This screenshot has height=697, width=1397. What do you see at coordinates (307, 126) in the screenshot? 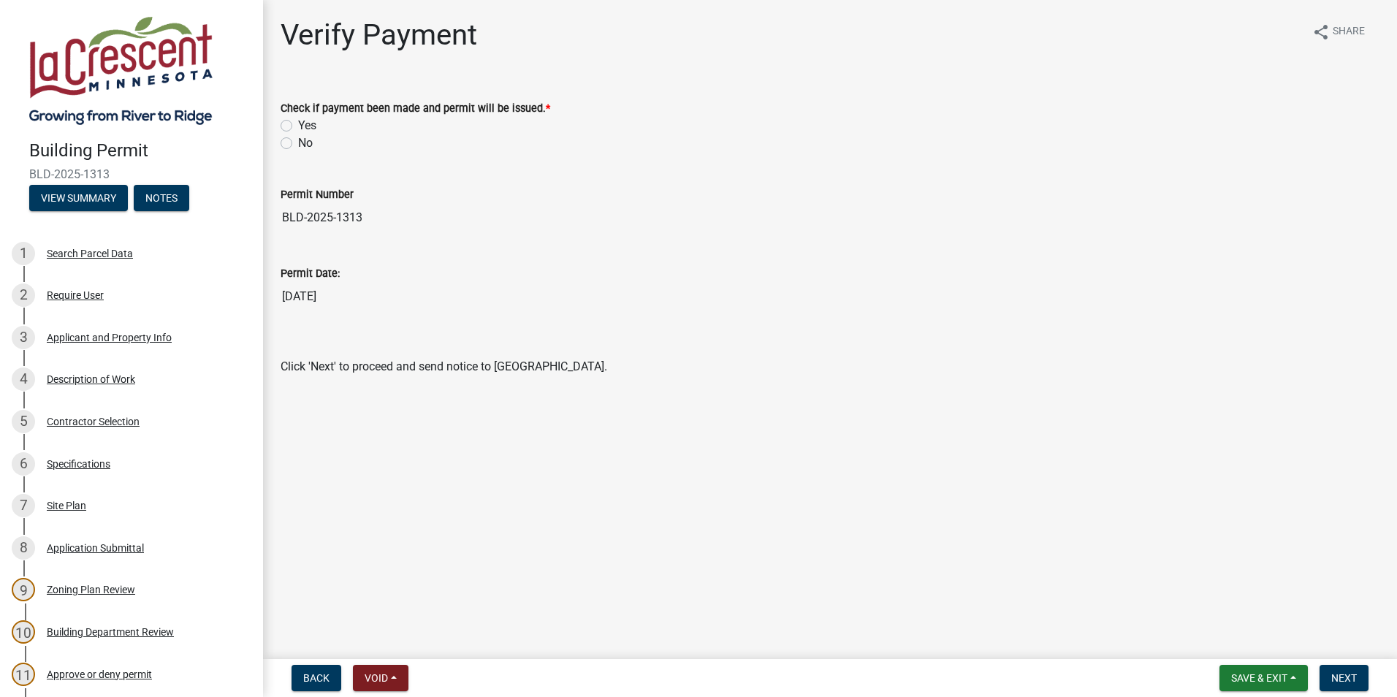
I see `label: Yes` at bounding box center [307, 126].